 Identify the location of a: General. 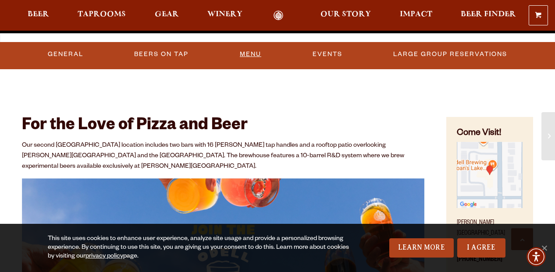
(65, 54).